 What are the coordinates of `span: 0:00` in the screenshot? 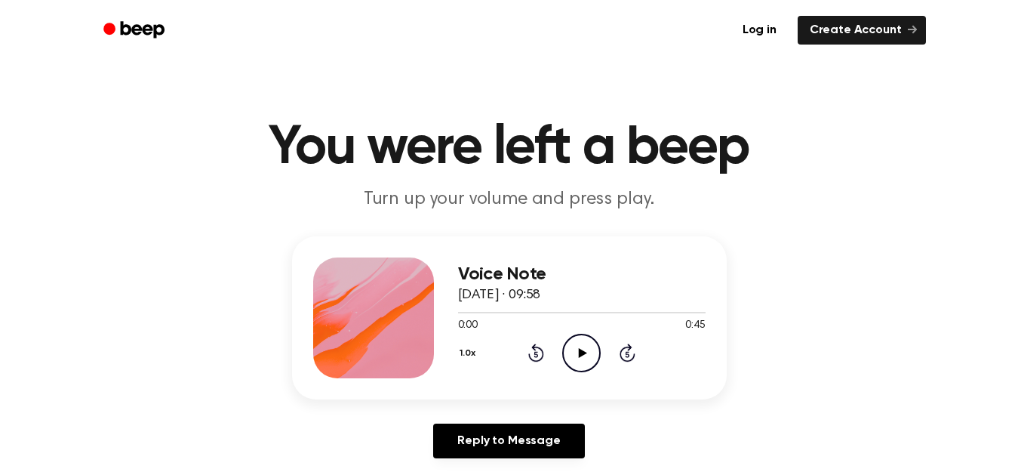 It's located at (468, 325).